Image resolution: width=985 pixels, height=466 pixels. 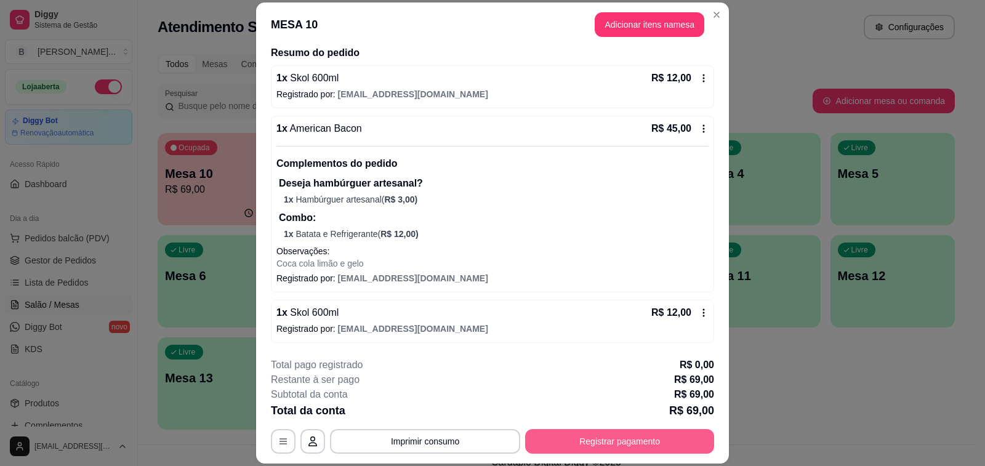 What do you see at coordinates (493, 264) in the screenshot?
I see `p: Coca cola limão e gelo` at bounding box center [493, 264].